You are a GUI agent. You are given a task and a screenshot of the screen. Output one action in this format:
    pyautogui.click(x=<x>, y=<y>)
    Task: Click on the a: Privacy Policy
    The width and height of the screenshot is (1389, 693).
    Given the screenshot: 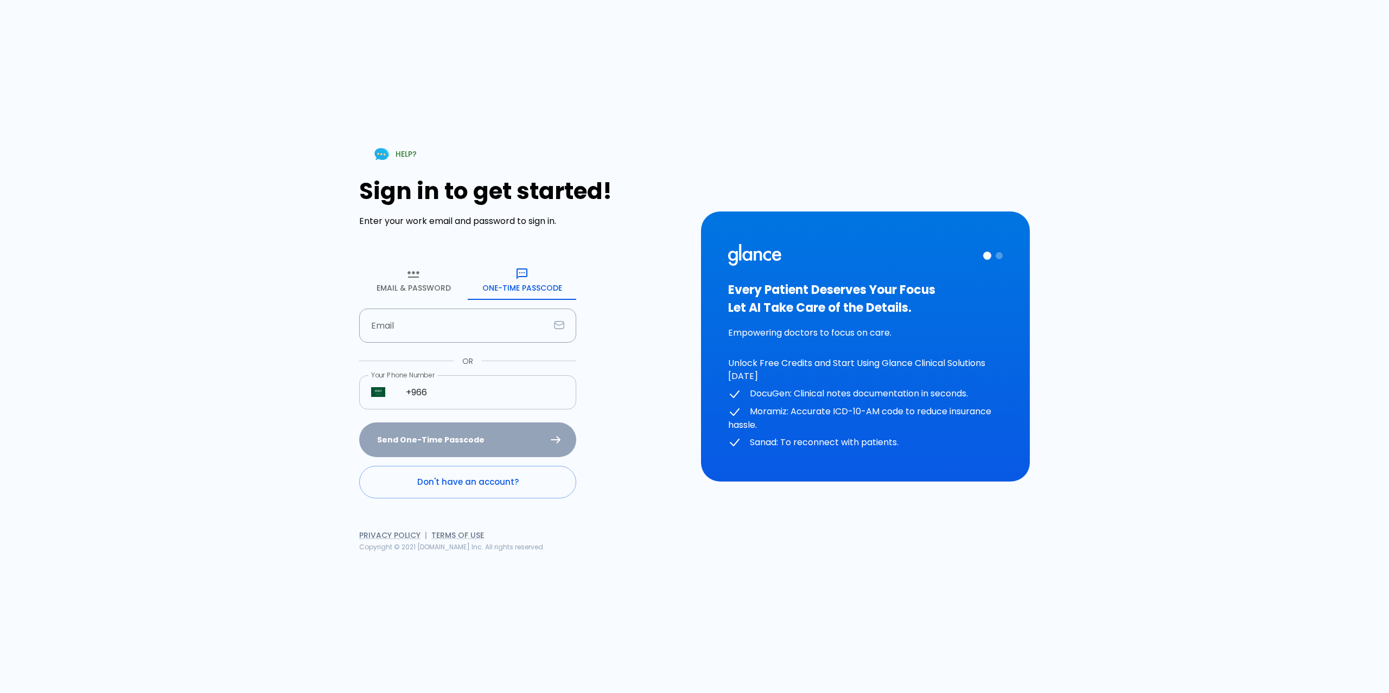 What is the action you would take?
    pyautogui.click(x=389, y=535)
    